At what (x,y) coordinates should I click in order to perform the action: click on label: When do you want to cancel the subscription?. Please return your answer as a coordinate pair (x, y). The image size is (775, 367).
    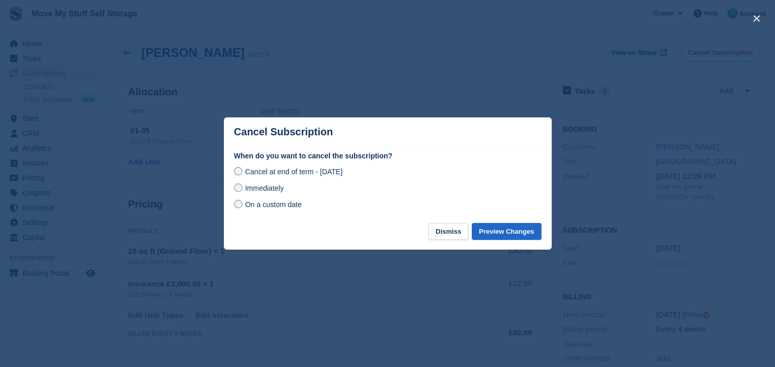
    Looking at the image, I should click on (388, 156).